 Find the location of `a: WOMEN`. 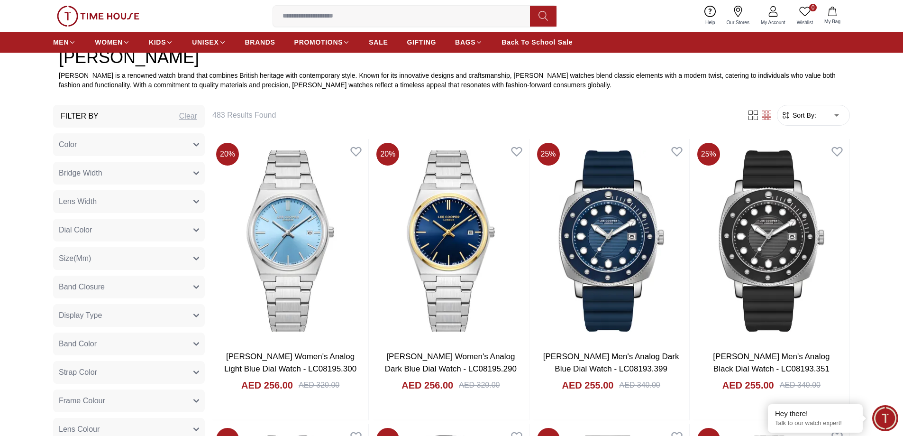

a: WOMEN is located at coordinates (112, 42).